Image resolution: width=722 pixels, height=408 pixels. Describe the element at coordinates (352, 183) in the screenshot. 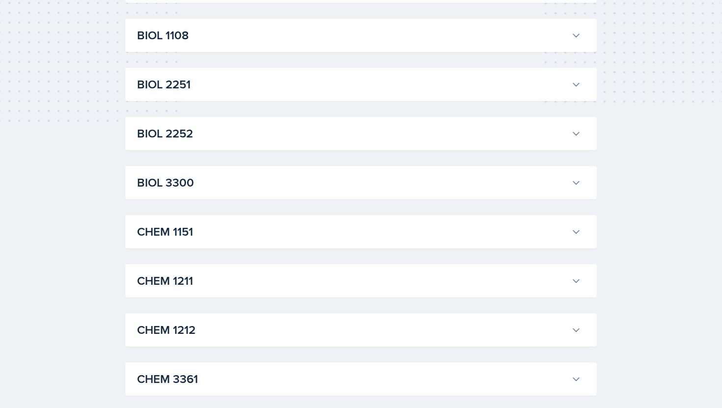

I see `h3: BIOL 3300` at that location.